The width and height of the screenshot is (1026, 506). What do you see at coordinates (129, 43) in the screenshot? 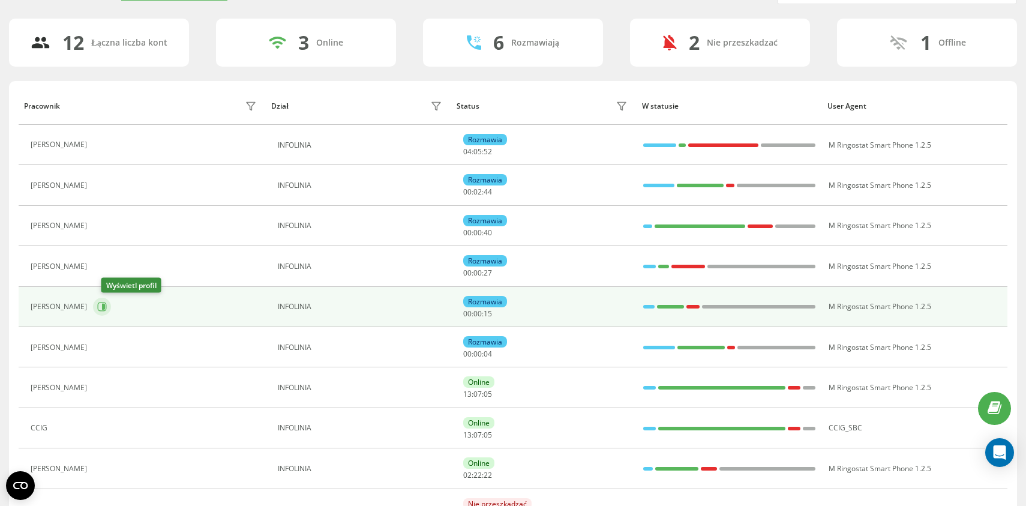
I see `div: Łączna liczba kont` at bounding box center [129, 43].